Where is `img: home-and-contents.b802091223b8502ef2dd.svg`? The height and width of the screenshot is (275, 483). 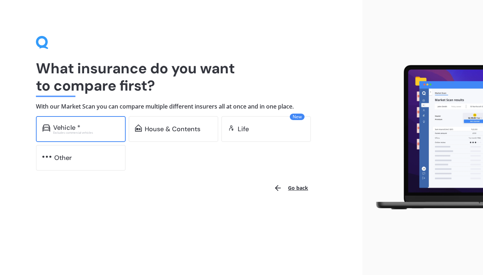
img: home-and-contents.b802091223b8502ef2dd.svg is located at coordinates (138, 128).